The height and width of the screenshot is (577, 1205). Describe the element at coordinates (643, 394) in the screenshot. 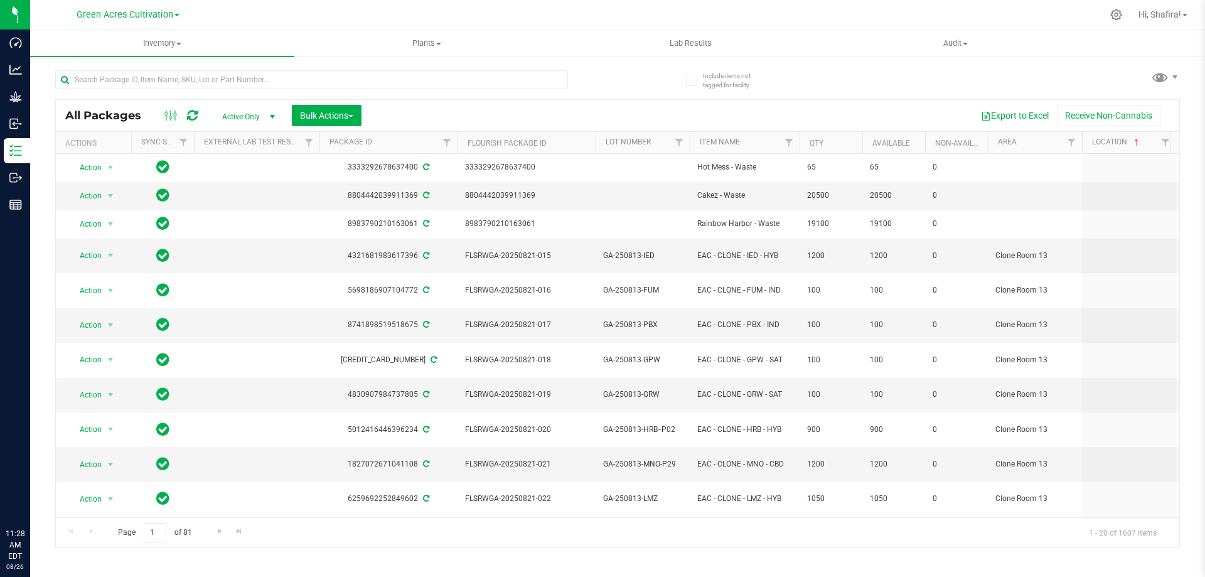

I see `span: GA-250813-GRW` at that location.